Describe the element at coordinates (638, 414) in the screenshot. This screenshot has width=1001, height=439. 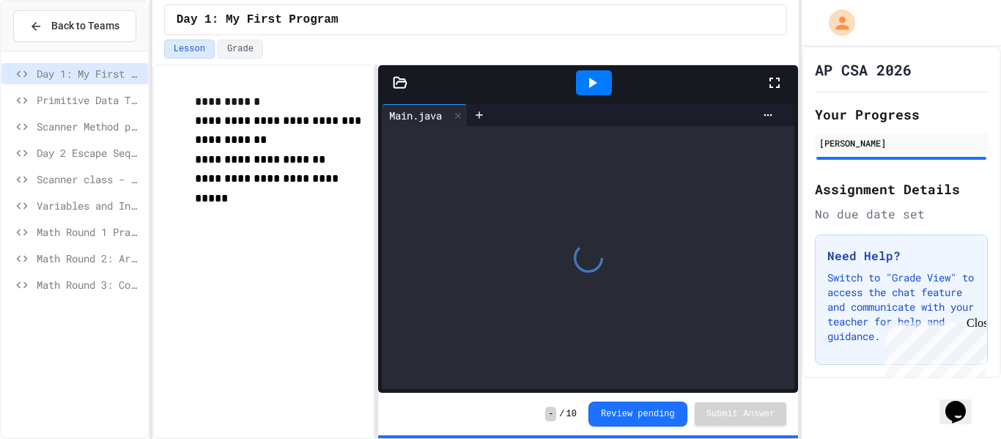
I see `button: Review pending` at that location.